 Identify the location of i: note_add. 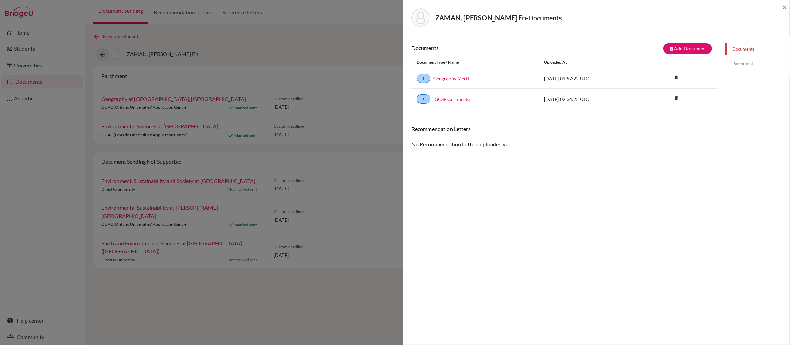
(671, 49).